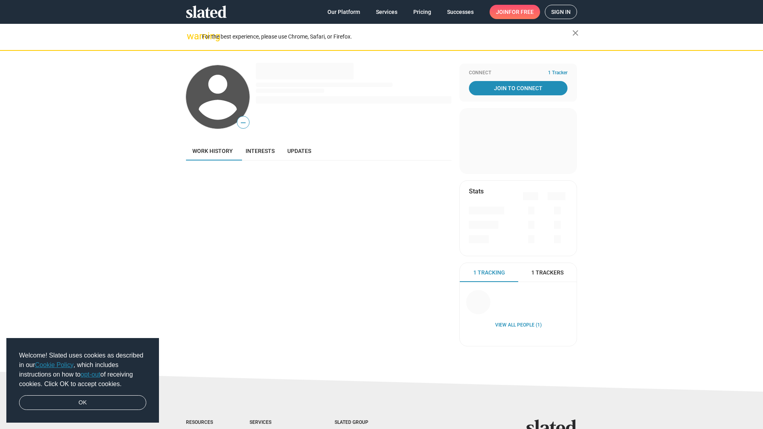 This screenshot has height=429, width=763. I want to click on div: Resources, so click(202, 423).